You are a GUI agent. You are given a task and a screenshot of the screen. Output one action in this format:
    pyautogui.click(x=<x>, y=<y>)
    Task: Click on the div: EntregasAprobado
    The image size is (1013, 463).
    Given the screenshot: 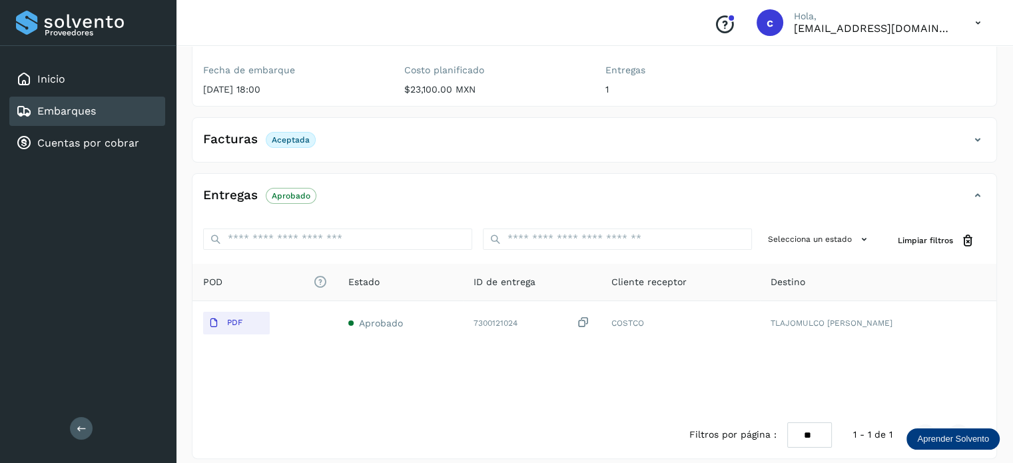 What is the action you would take?
    pyautogui.click(x=594, y=201)
    